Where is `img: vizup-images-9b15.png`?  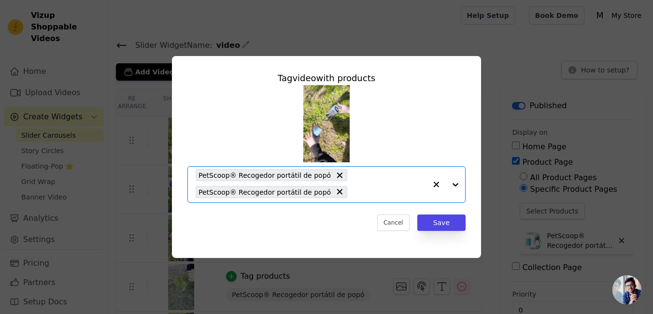
img: vizup-images-9b15.png is located at coordinates (327, 124).